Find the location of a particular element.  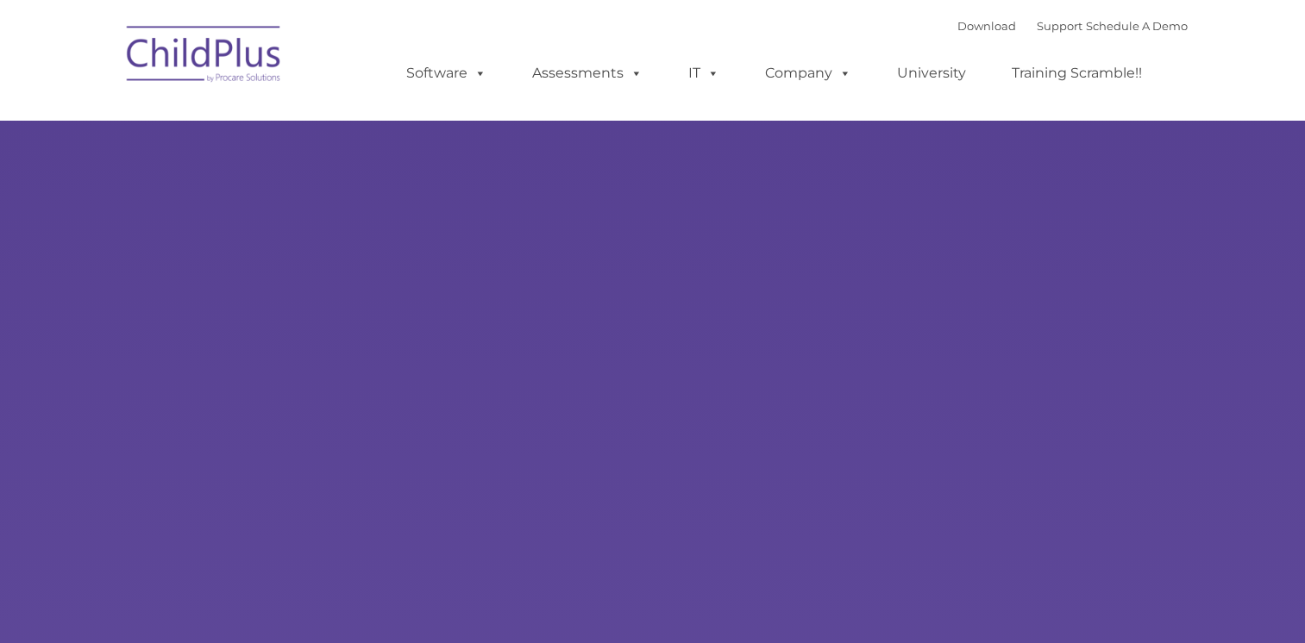

a: Assessments is located at coordinates (587, 73).